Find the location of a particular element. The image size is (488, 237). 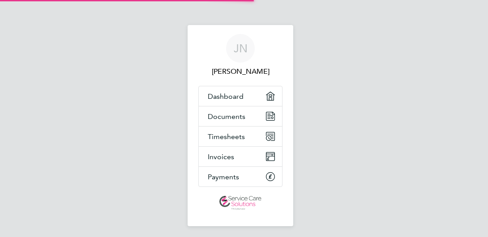

a: Payments is located at coordinates (241, 177).